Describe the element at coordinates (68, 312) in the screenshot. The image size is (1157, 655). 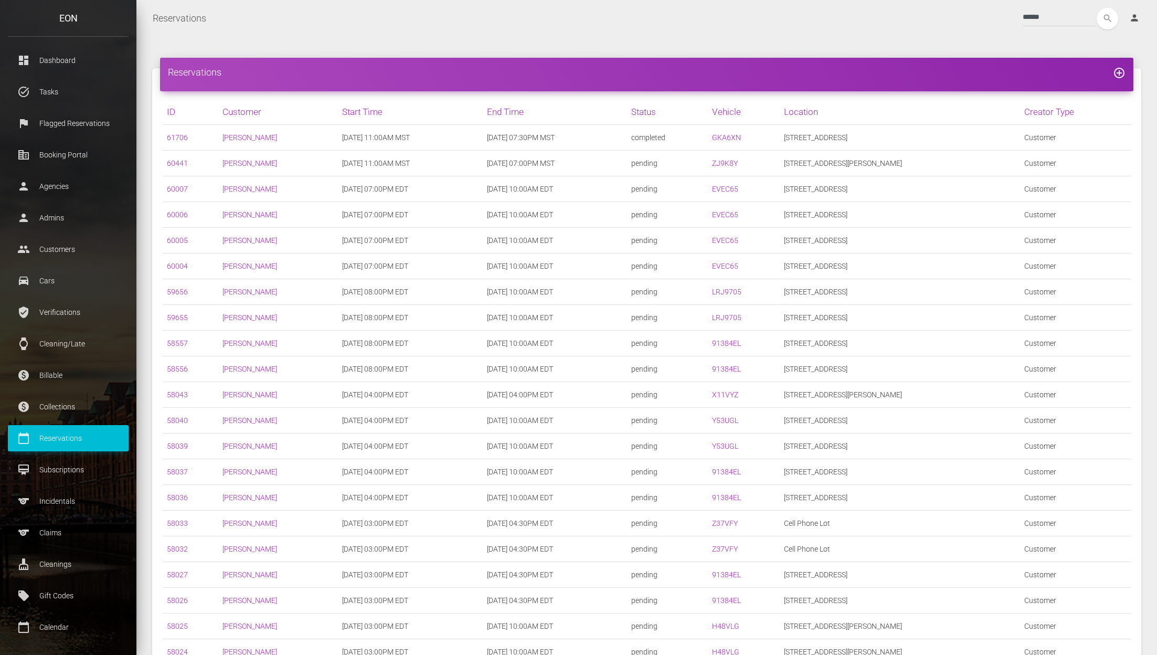
I see `a: verified_user Verifications` at that location.